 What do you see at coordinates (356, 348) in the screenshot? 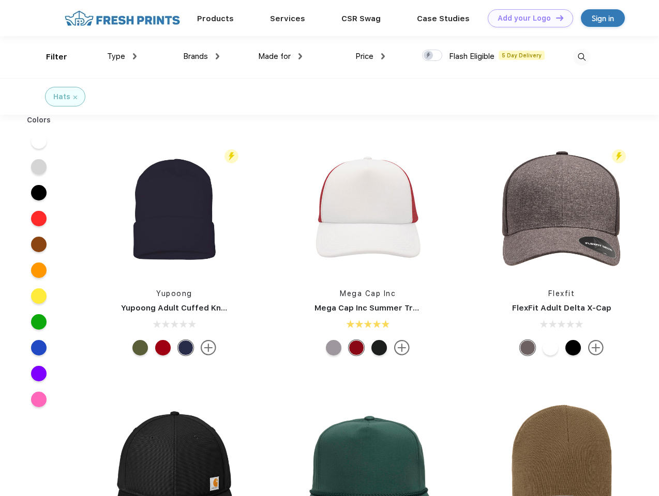
I see `div: White With White With Red` at bounding box center [356, 348].